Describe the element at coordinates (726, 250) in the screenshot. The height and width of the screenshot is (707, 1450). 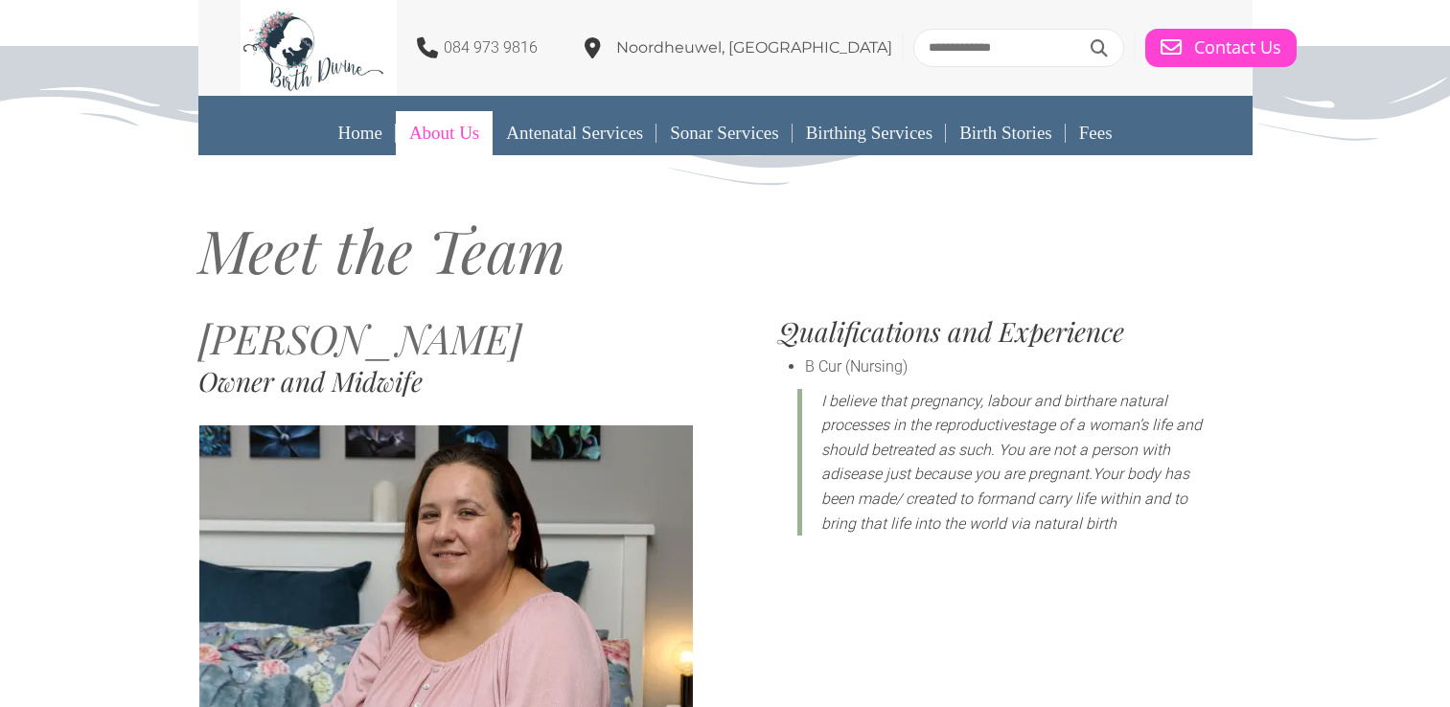
I see `h1: Meet the Team` at that location.